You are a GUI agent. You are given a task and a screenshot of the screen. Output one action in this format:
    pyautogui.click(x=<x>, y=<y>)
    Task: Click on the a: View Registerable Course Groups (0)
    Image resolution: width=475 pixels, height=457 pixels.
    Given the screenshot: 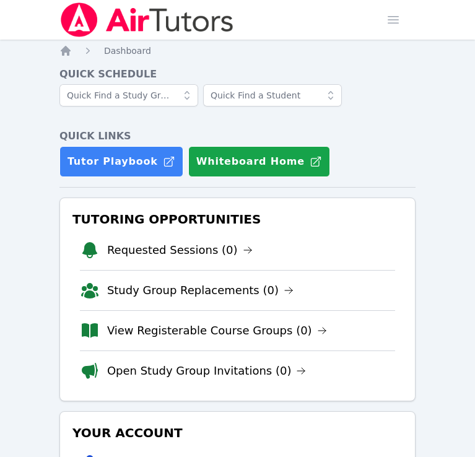 What is the action you would take?
    pyautogui.click(x=217, y=331)
    